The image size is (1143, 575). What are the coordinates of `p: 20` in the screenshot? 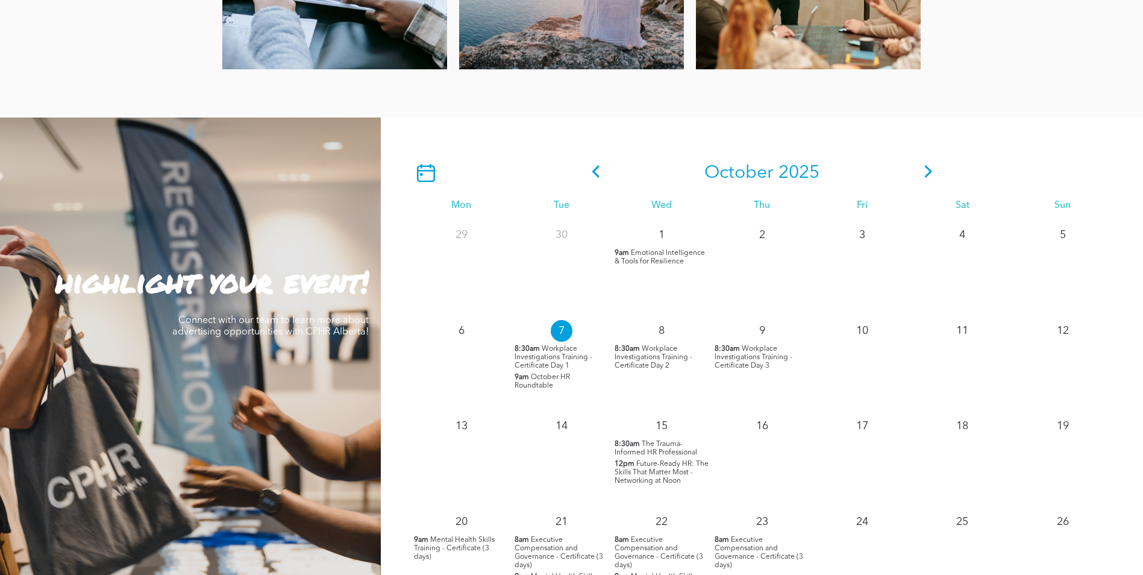 It's located at (461, 522).